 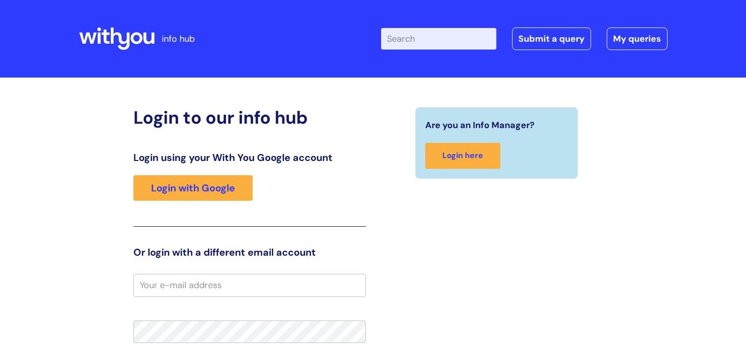 What do you see at coordinates (178, 39) in the screenshot?
I see `p: info hub` at bounding box center [178, 39].